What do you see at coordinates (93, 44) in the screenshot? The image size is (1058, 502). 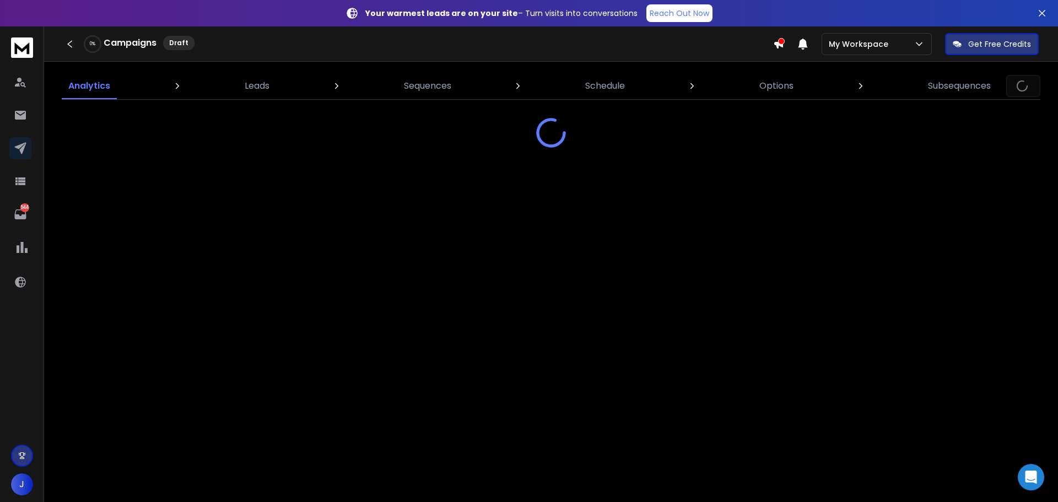 I see `p: 0 %` at bounding box center [93, 44].